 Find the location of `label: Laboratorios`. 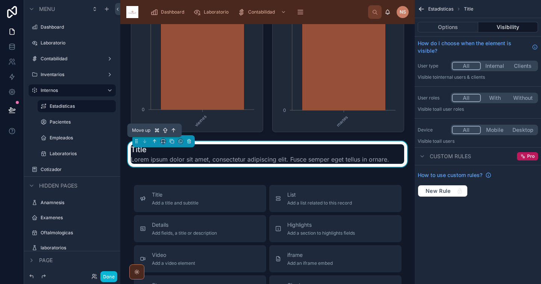

label: Laboratorios is located at coordinates (82, 153).